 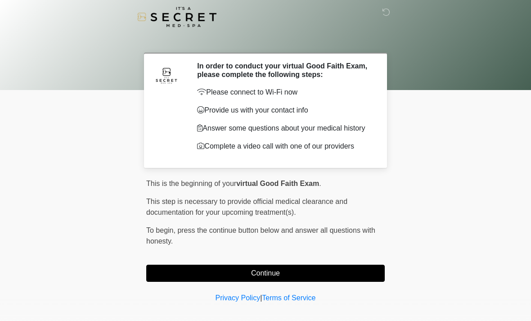 I want to click on span: This is the beginning of your, so click(x=191, y=183).